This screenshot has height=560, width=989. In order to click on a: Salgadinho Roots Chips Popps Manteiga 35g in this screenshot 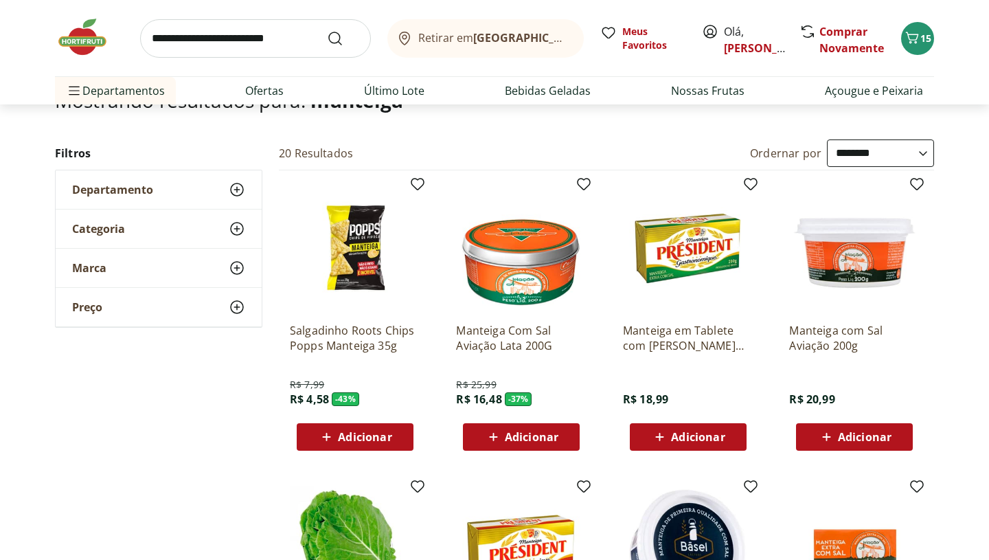, I will do `click(355, 338)`.